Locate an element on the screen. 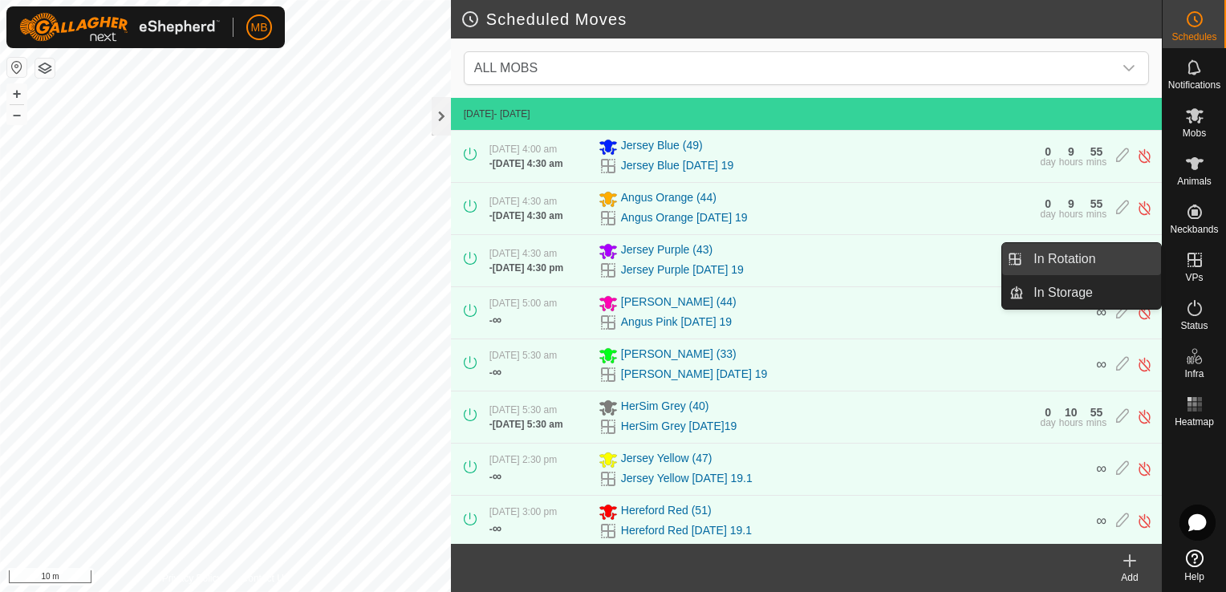  a: Help is located at coordinates (1194, 566).